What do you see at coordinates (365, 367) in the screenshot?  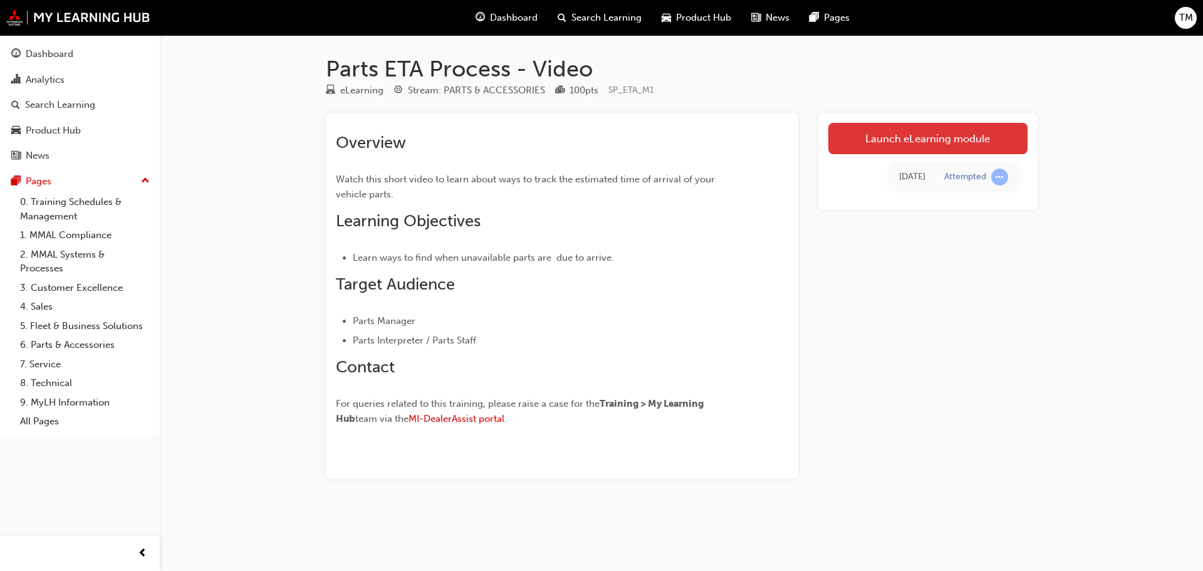 I see `span: Contact` at bounding box center [365, 367].